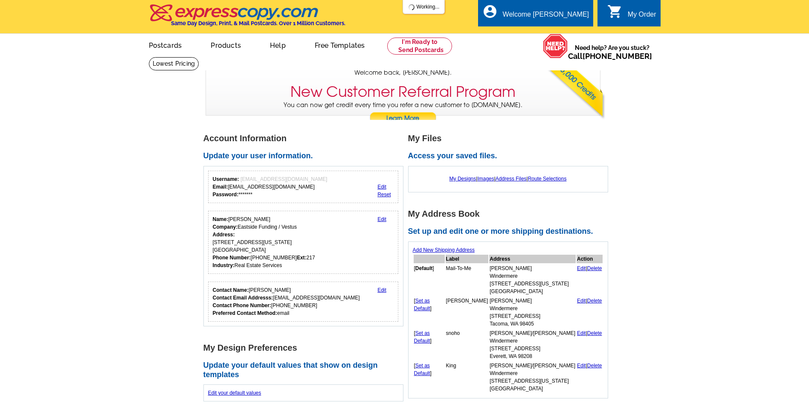  What do you see at coordinates (247, 18) in the screenshot?
I see `a: Same Day Design, Print, & Mail Postcards. Over 1 Million Customers.` at bounding box center [247, 18].